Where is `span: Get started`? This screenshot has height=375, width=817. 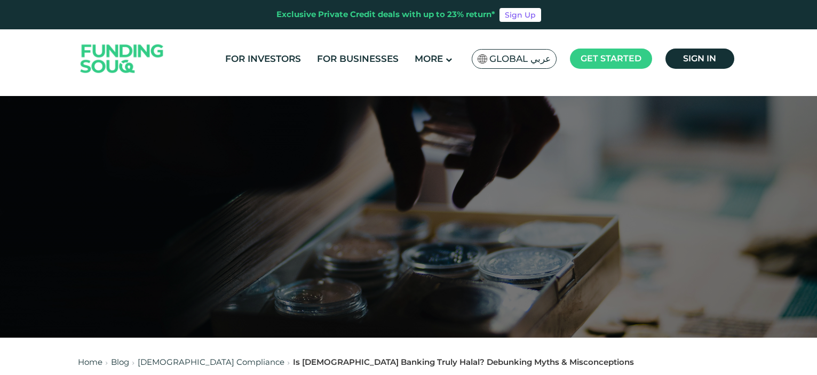 span: Get started is located at coordinates (611, 58).